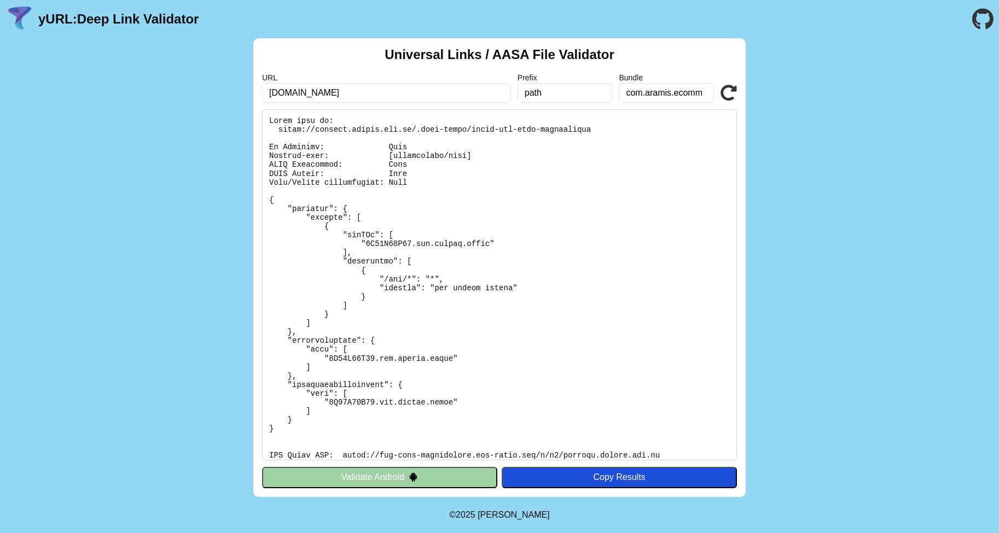 This screenshot has width=999, height=533. What do you see at coordinates (565, 78) in the screenshot?
I see `label: Prefix` at bounding box center [565, 78].